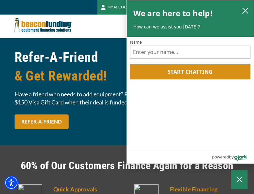  What do you see at coordinates (190, 52) in the screenshot?
I see `input: Name` at bounding box center [190, 52].